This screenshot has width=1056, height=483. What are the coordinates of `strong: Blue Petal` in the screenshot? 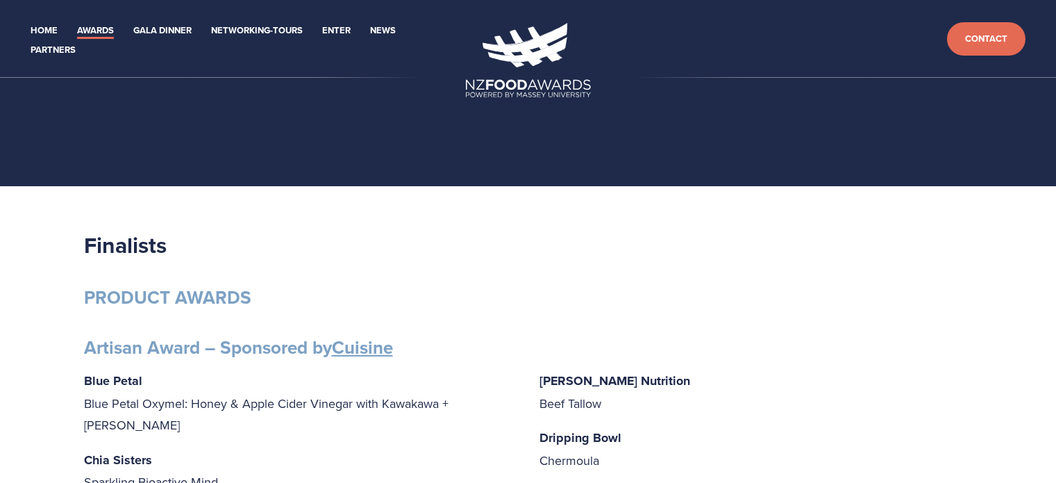 It's located at (113, 381).